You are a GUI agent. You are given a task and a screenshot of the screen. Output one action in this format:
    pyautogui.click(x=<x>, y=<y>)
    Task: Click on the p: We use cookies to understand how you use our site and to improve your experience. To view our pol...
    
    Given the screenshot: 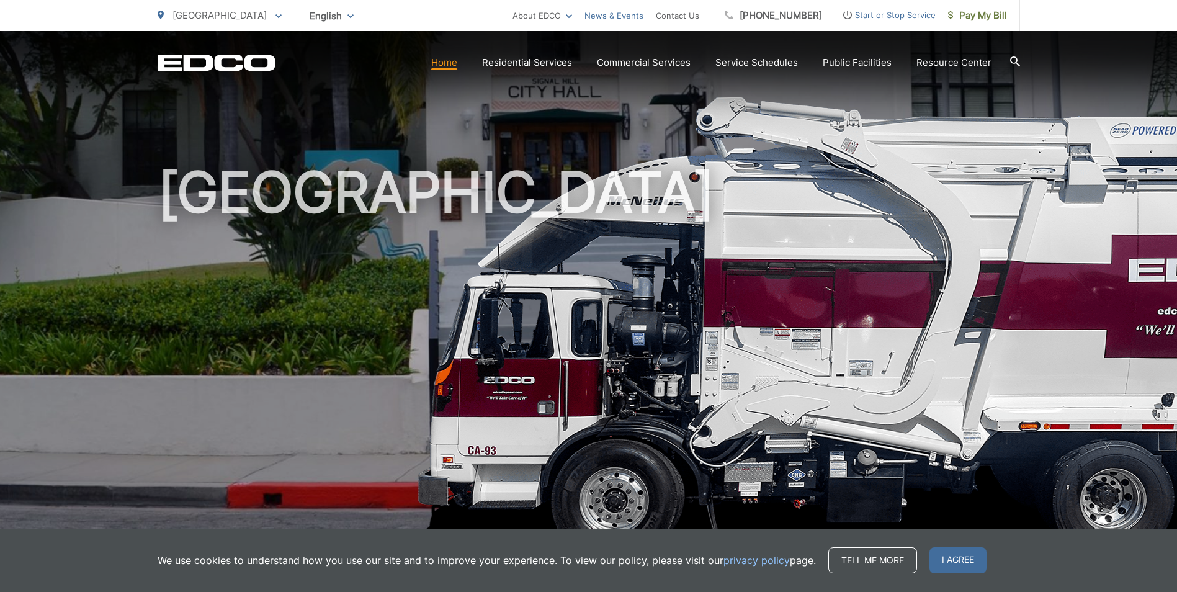 What is the action you would take?
    pyautogui.click(x=486, y=560)
    